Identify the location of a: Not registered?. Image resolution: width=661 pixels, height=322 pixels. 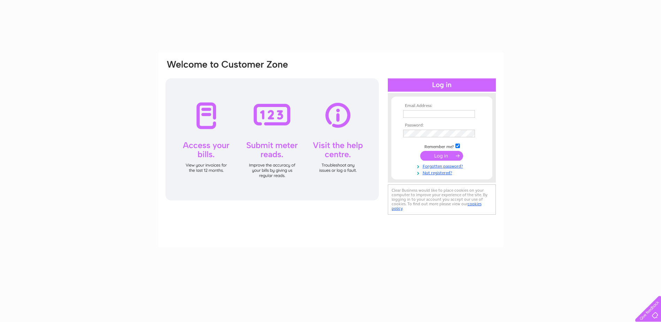
(442, 172).